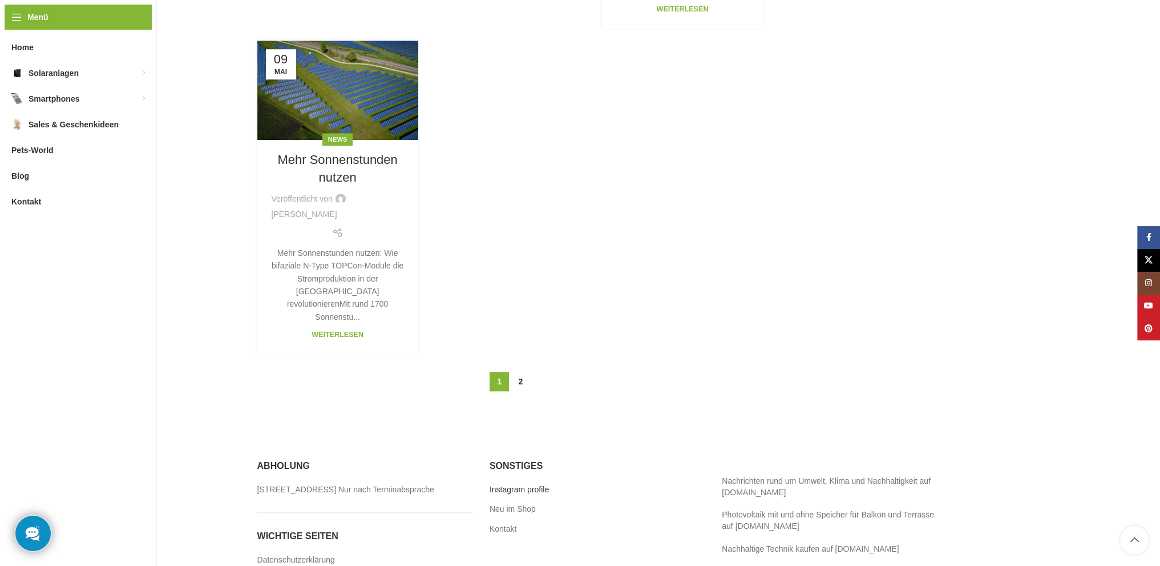  I want to click on span: Mai, so click(281, 72).